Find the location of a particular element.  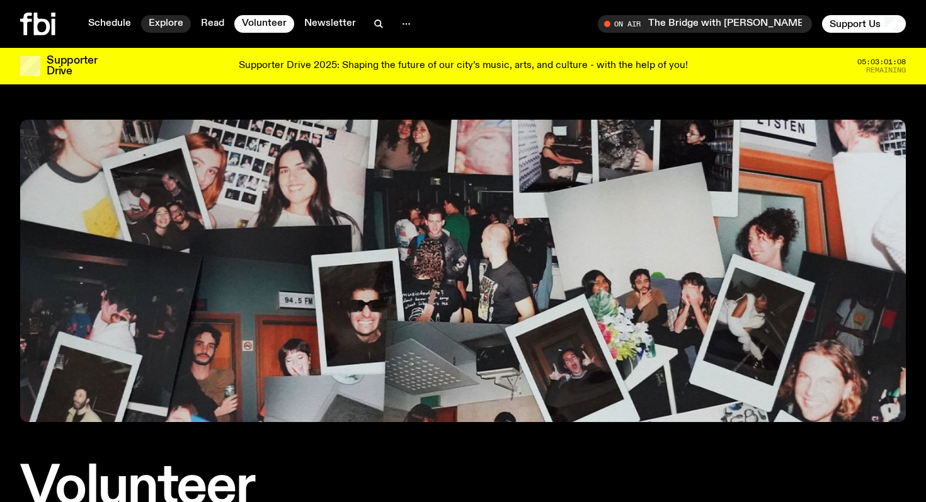

p: Supporter Drive 2025: Shaping the future of our city’s music, arts, and culture - with the help o... is located at coordinates (463, 66).